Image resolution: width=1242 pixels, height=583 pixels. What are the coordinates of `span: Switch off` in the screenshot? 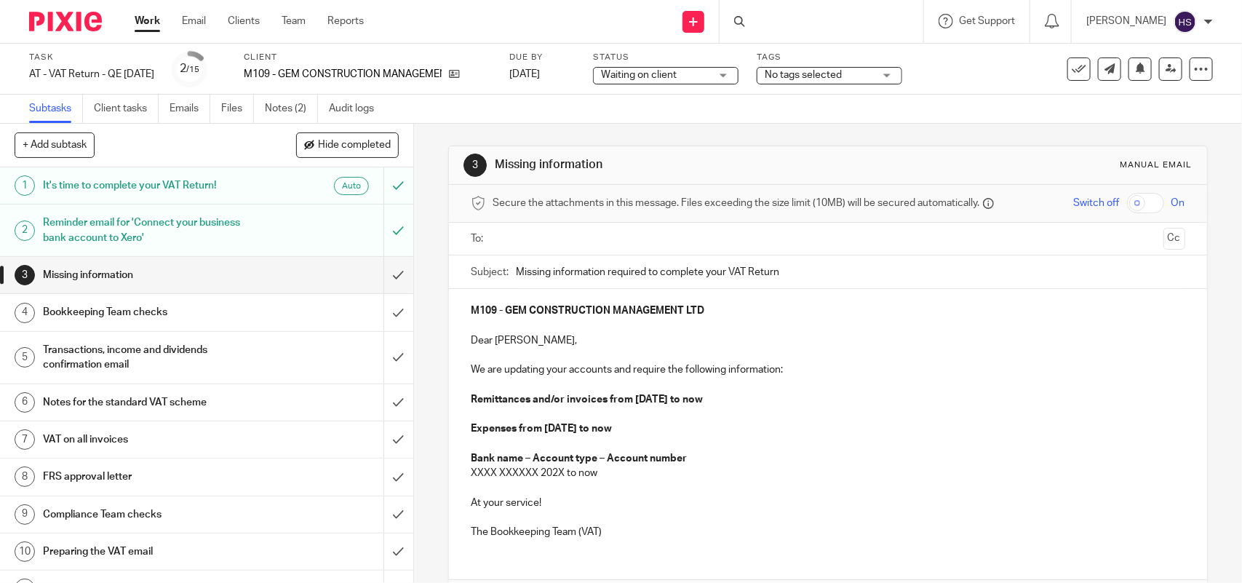 It's located at (1097, 203).